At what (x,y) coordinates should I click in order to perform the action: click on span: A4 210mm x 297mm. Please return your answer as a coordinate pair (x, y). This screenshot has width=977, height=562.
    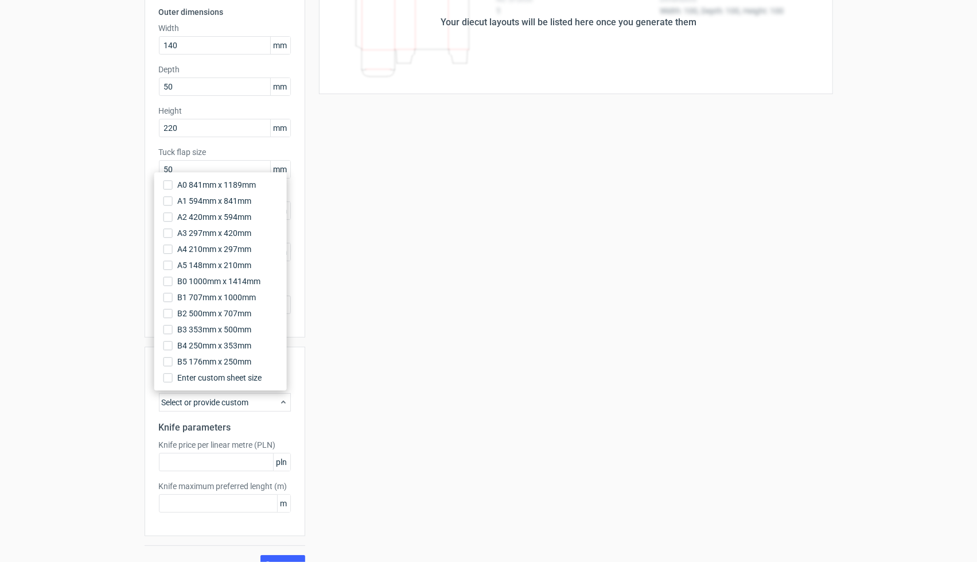
    Looking at the image, I should click on (214, 249).